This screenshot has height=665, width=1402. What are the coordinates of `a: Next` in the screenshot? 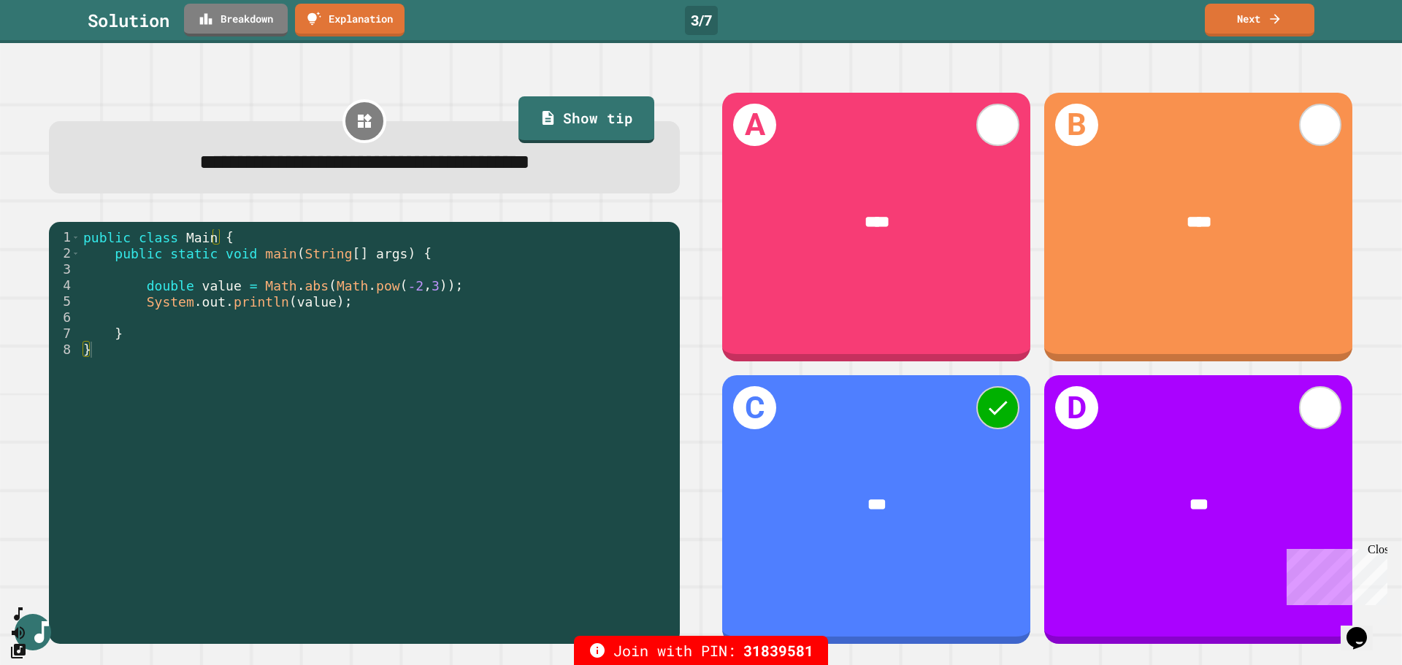 It's located at (1260, 20).